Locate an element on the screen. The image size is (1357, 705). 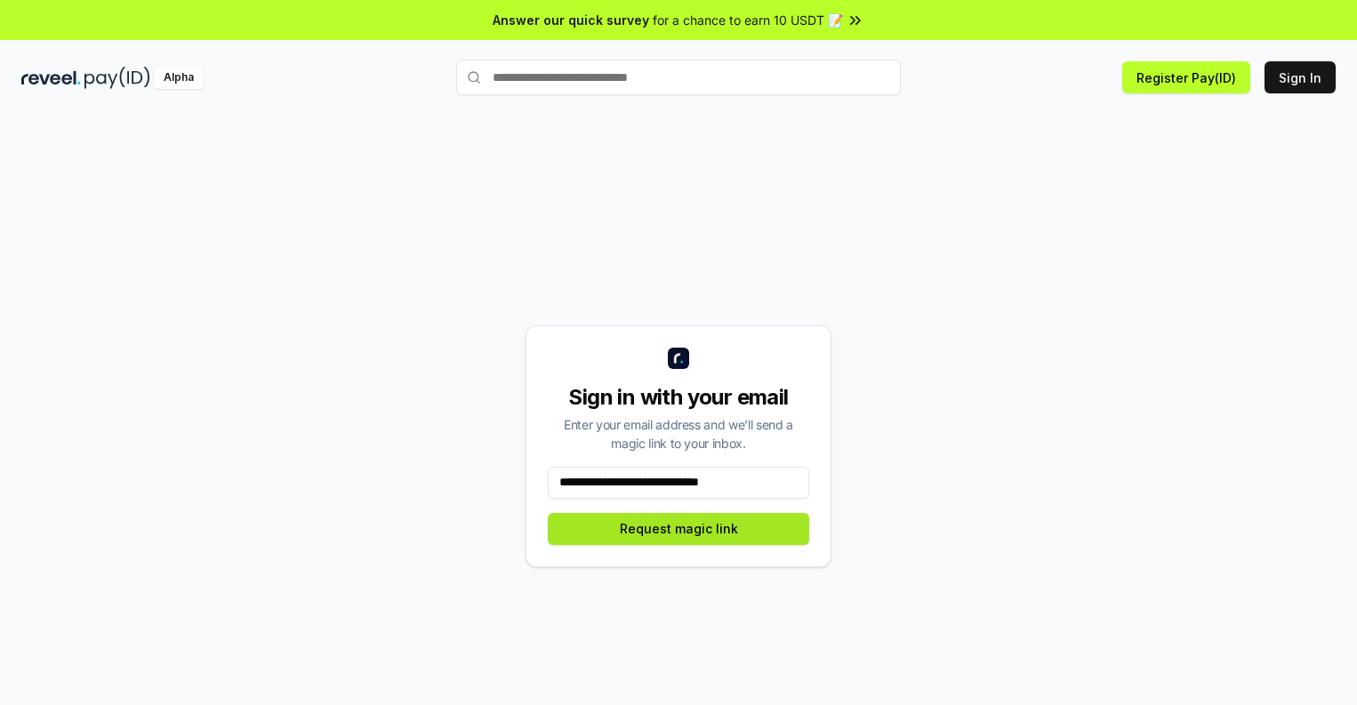
img: logo_small is located at coordinates (678, 358).